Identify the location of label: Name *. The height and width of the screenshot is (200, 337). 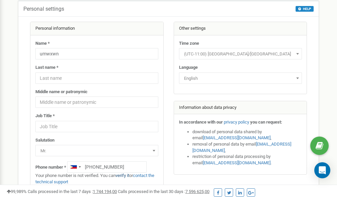
(42, 43).